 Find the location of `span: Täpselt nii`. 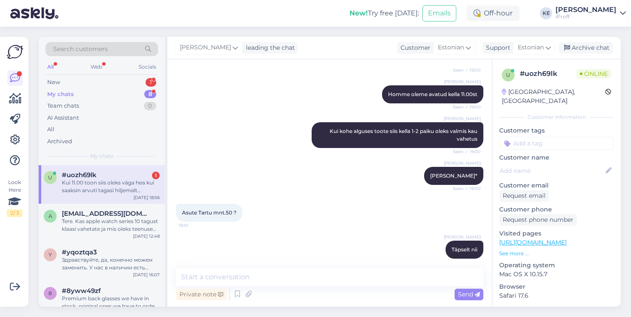

span: Täpselt nii is located at coordinates (464, 249).